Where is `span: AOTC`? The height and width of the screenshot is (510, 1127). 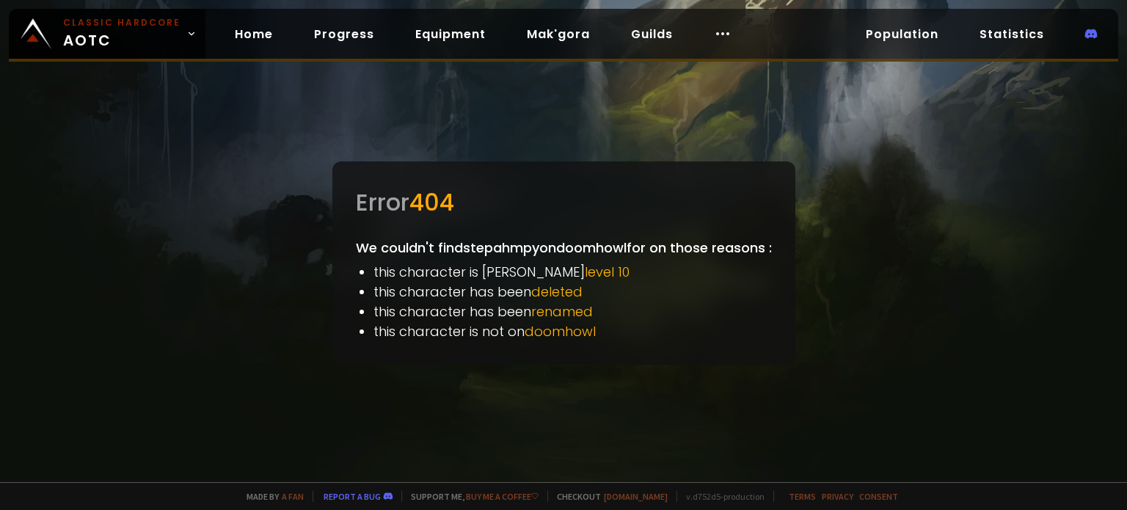
span: AOTC is located at coordinates (122, 34).